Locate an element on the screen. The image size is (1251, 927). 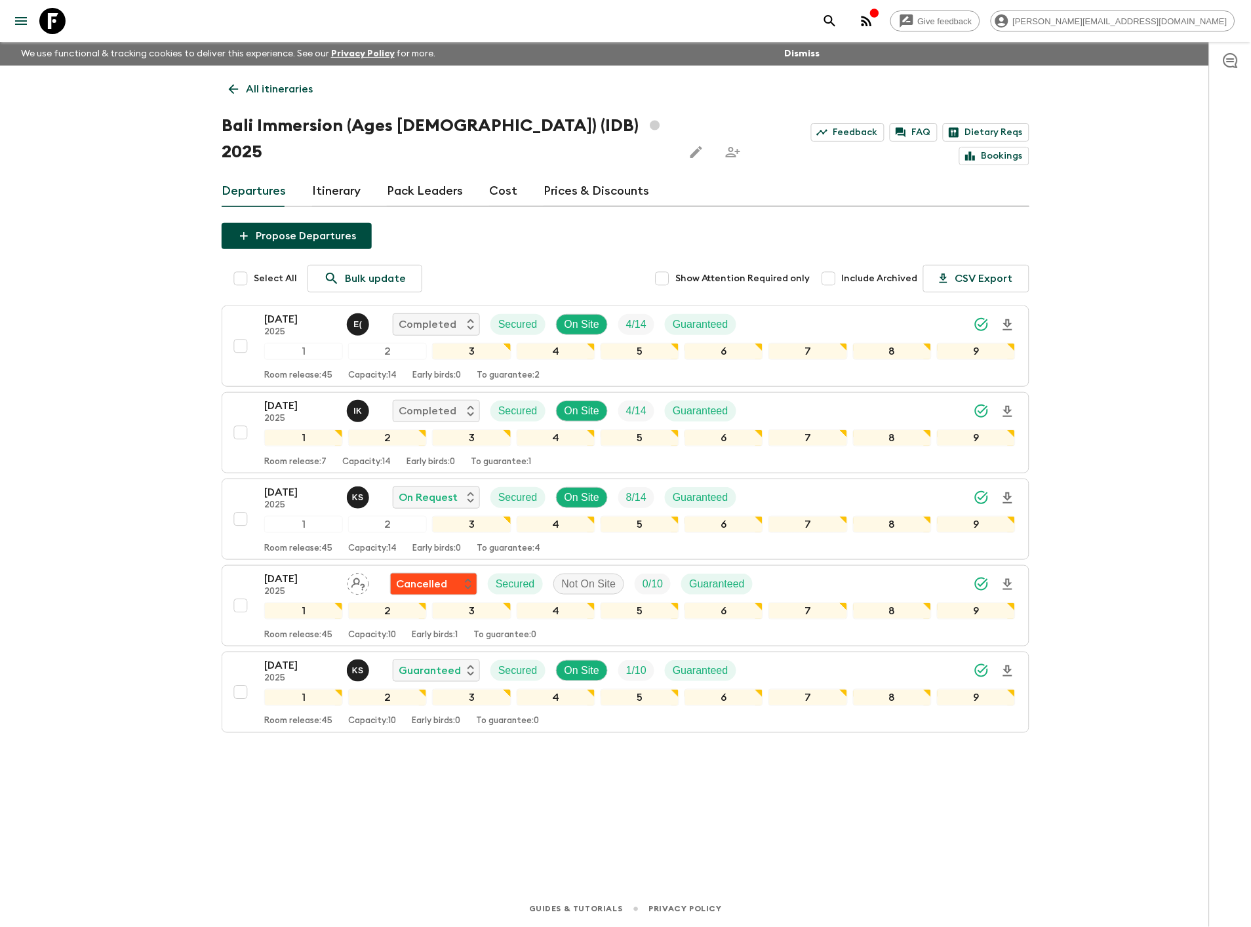
p: Early birds: 1 is located at coordinates (435, 635).